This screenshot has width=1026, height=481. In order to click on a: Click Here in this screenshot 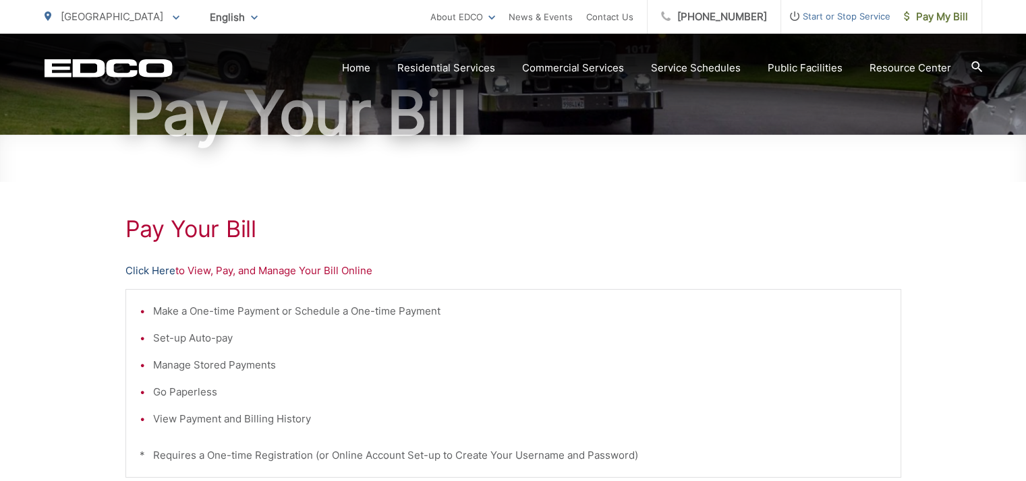, I will do `click(150, 271)`.